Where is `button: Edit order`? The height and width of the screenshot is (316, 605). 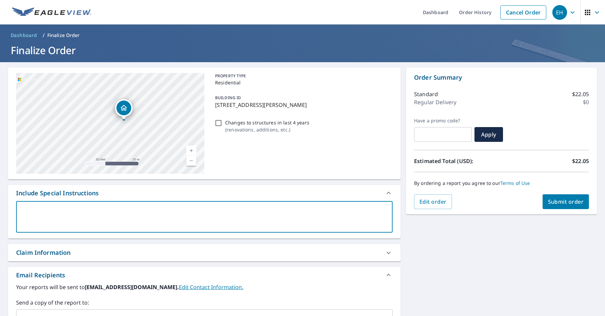
button: Edit order is located at coordinates (433, 201).